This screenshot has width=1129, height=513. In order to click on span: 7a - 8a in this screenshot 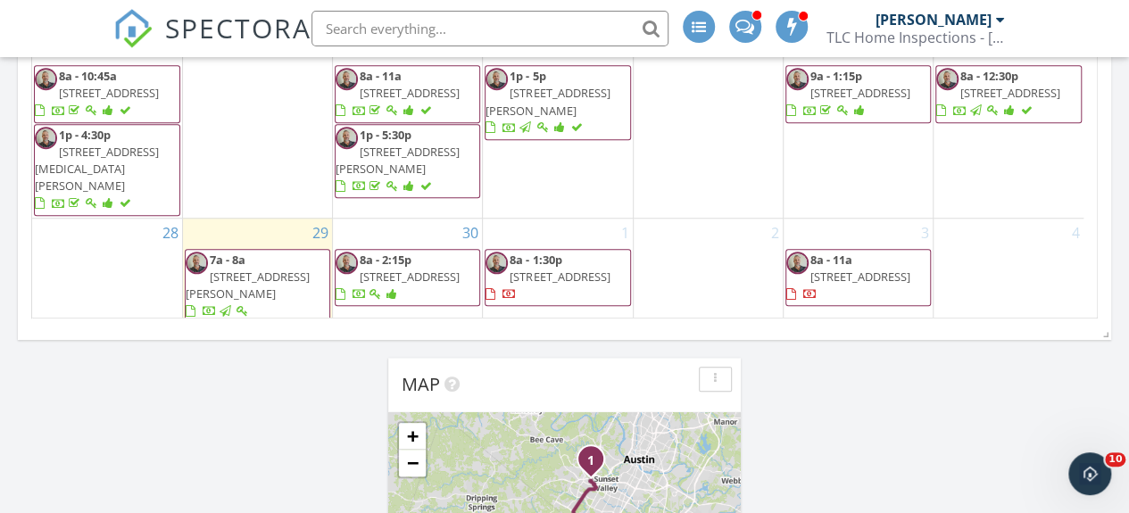, I will do `click(228, 260)`.